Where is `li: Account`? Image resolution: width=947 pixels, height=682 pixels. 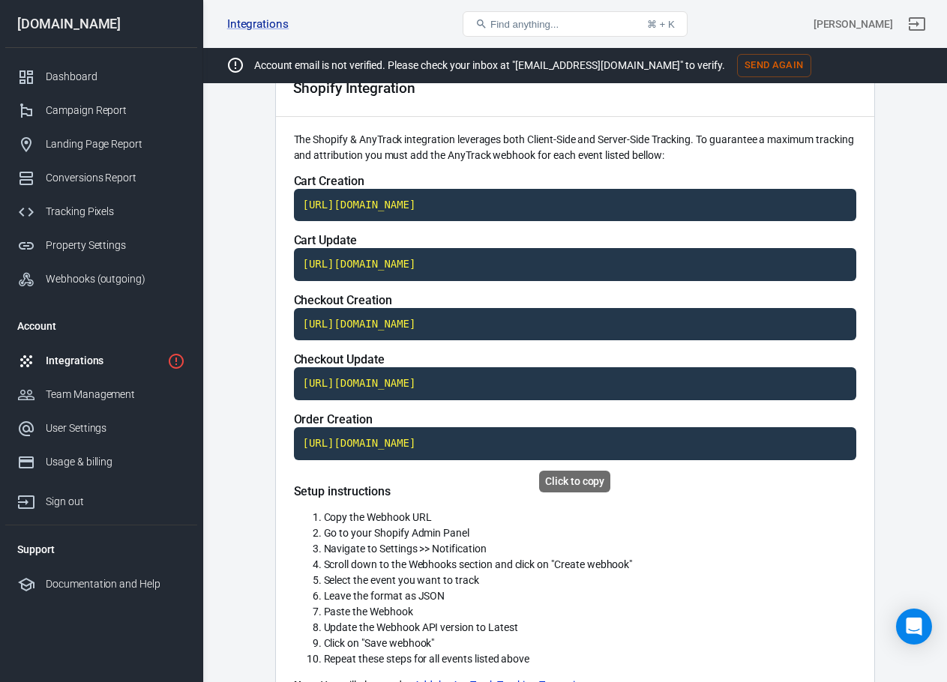
li: Account is located at coordinates (101, 326).